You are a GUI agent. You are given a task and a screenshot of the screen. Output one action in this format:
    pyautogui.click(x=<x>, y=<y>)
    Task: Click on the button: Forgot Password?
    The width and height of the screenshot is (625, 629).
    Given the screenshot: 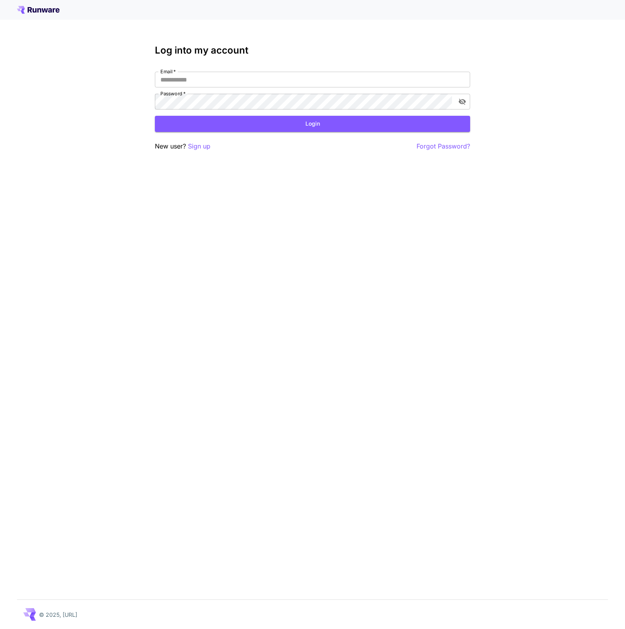 What is the action you would take?
    pyautogui.click(x=443, y=146)
    